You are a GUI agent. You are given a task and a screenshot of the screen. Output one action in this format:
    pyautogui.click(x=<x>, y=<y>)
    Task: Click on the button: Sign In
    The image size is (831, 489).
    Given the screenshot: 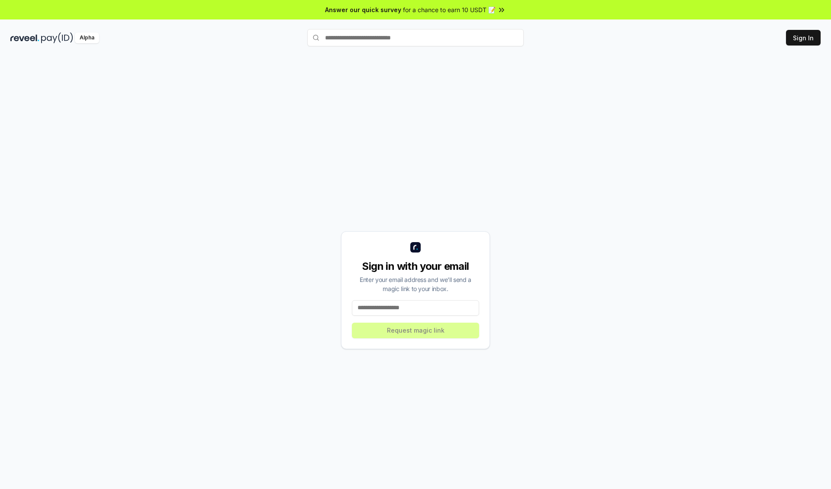 What is the action you would take?
    pyautogui.click(x=803, y=38)
    